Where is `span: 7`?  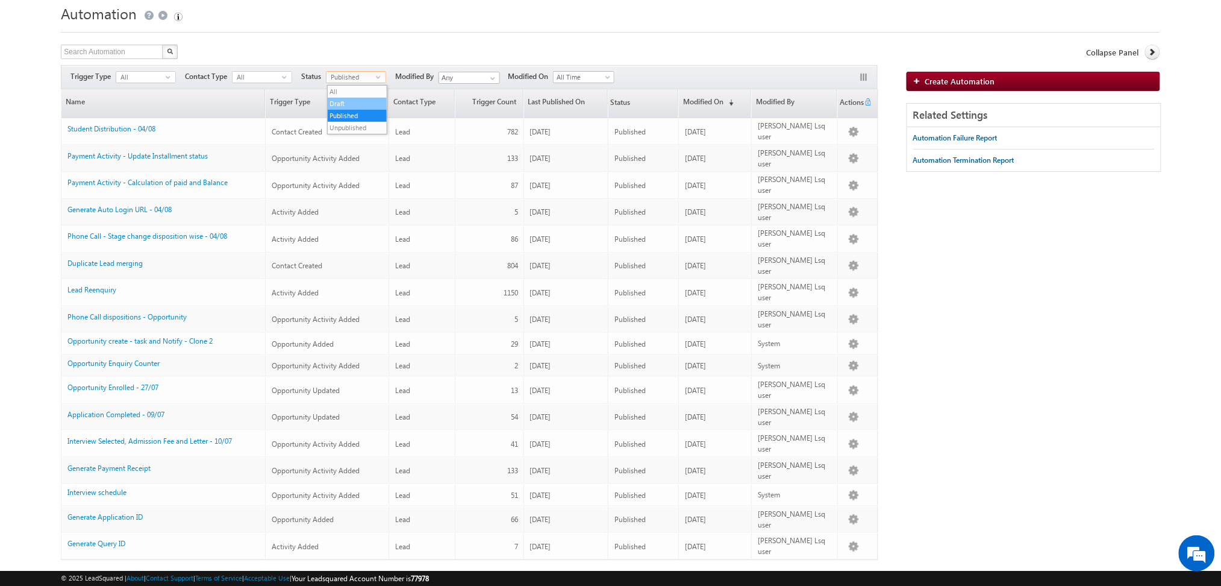 span: 7 is located at coordinates (516, 546).